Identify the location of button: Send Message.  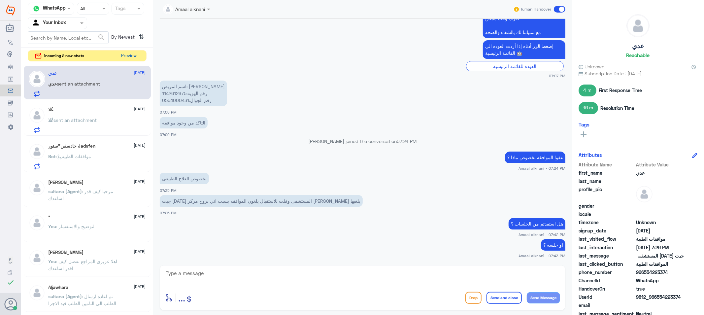
(543, 298).